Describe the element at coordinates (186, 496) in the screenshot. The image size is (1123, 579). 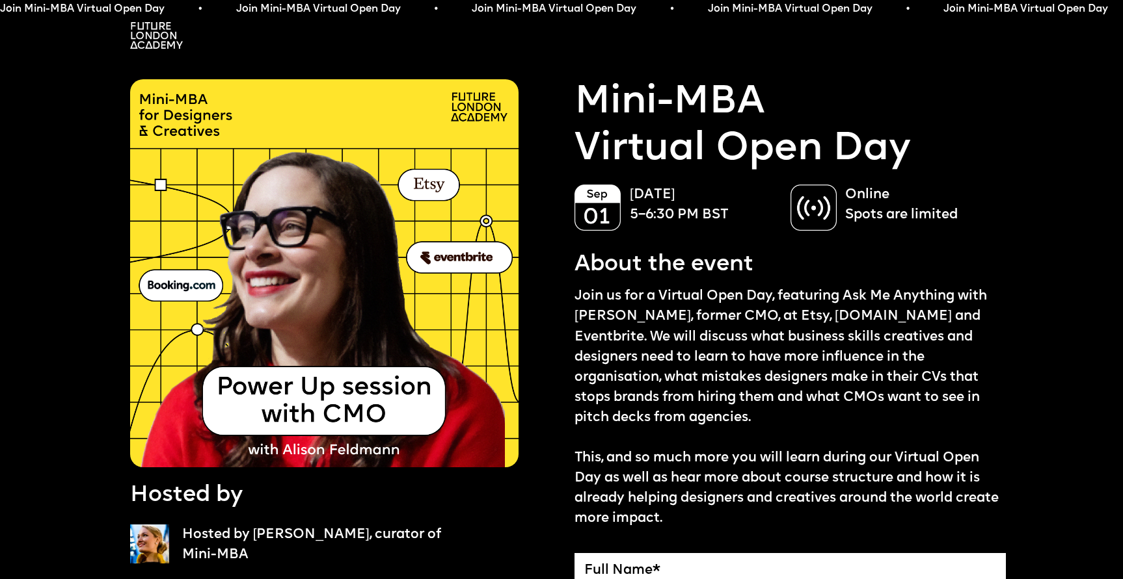
I see `p: Hosted by` at that location.